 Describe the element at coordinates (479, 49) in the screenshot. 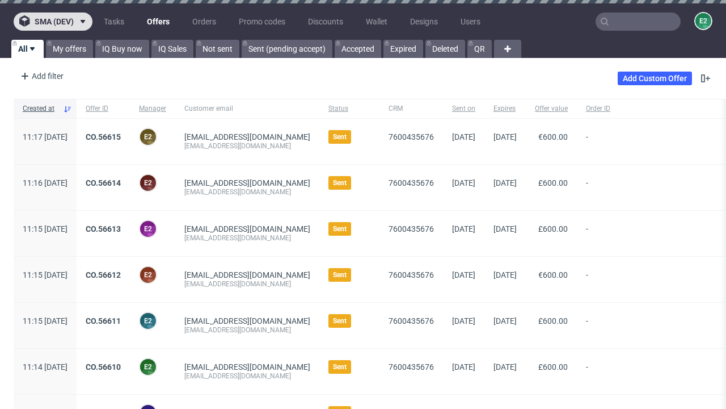

I see `a: QR` at that location.